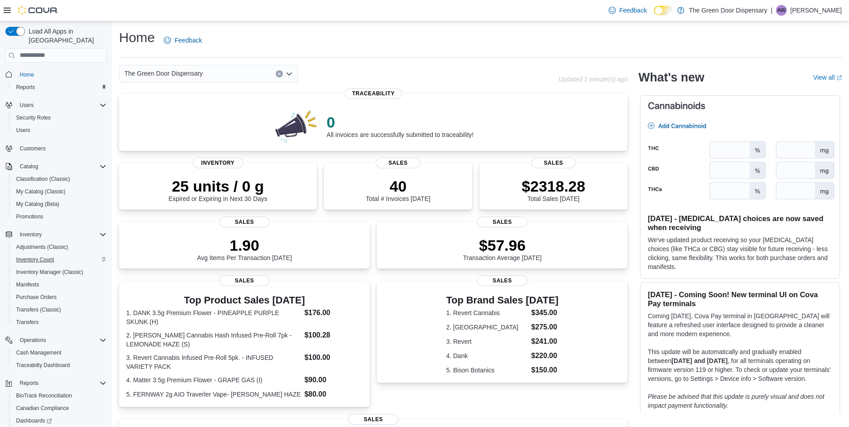 This screenshot has height=427, width=849. Describe the element at coordinates (740, 365) in the screenshot. I see `p: This update will be automatically and gradually enabled between , for all terminals operating on ...` at that location.